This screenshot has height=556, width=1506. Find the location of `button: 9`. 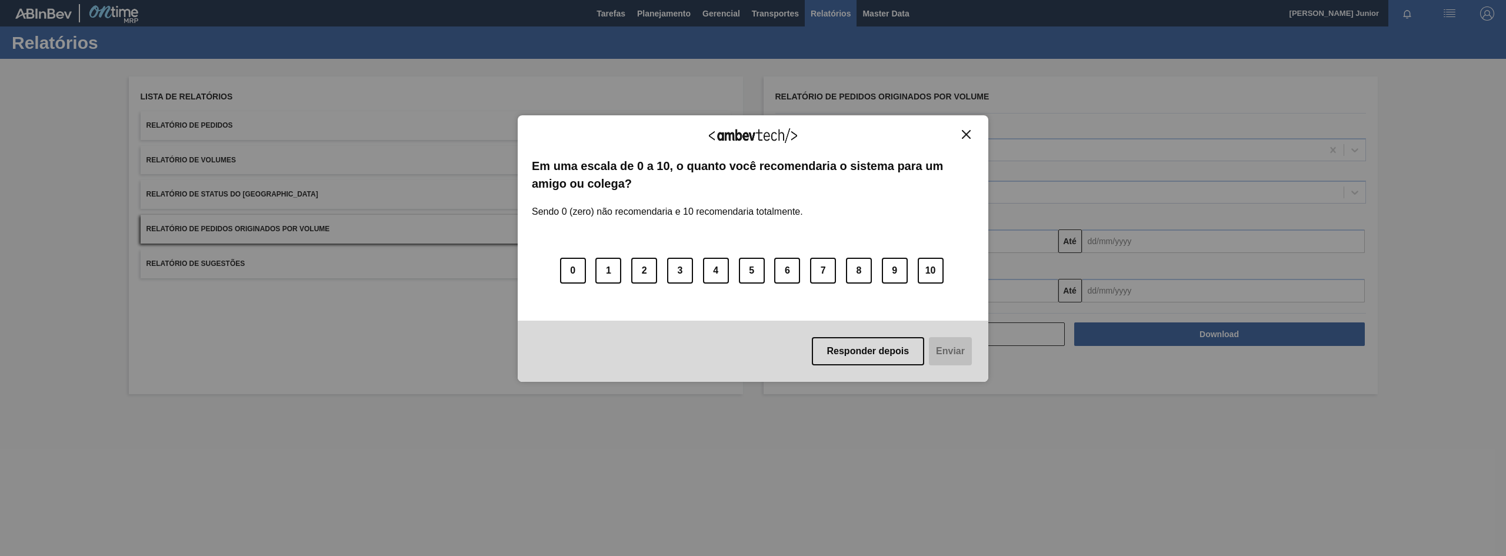

button: 9 is located at coordinates (895, 271).